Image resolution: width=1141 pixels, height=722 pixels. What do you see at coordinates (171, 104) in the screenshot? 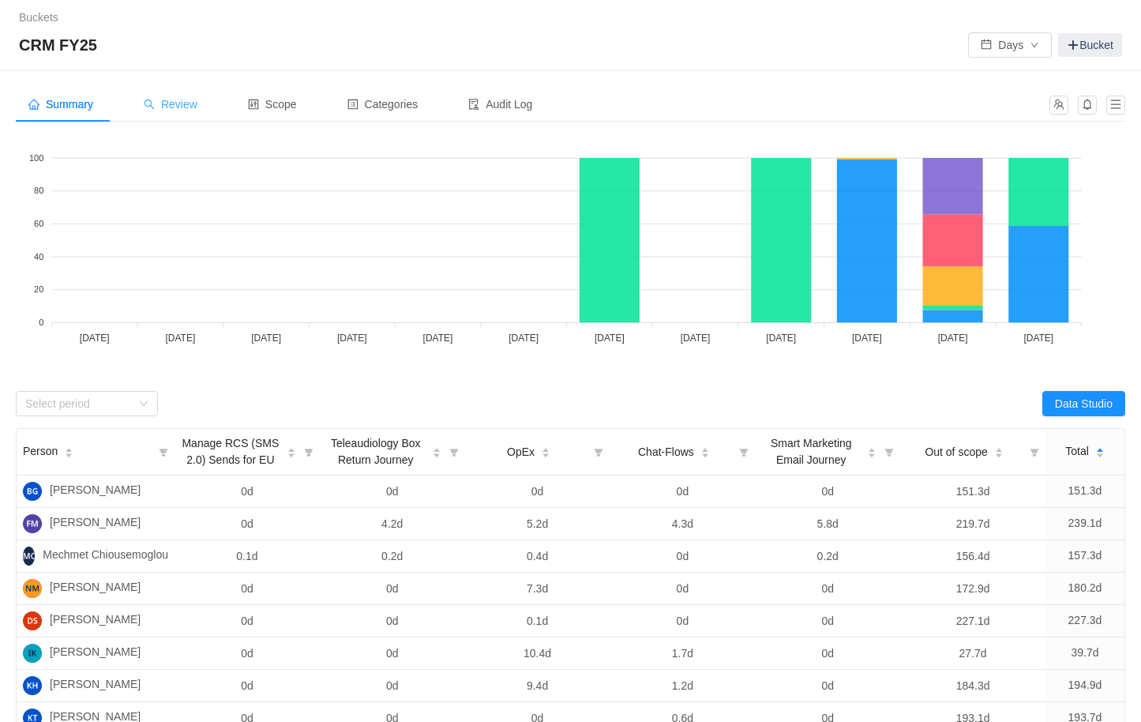
I see `span: Review` at bounding box center [171, 104].